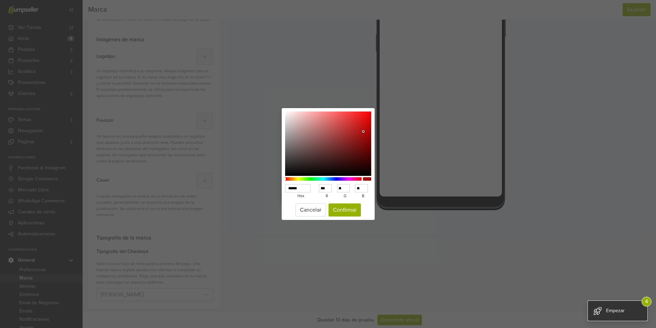 The width and height of the screenshot is (656, 328). Describe the element at coordinates (363, 197) in the screenshot. I see `label: b` at that location.